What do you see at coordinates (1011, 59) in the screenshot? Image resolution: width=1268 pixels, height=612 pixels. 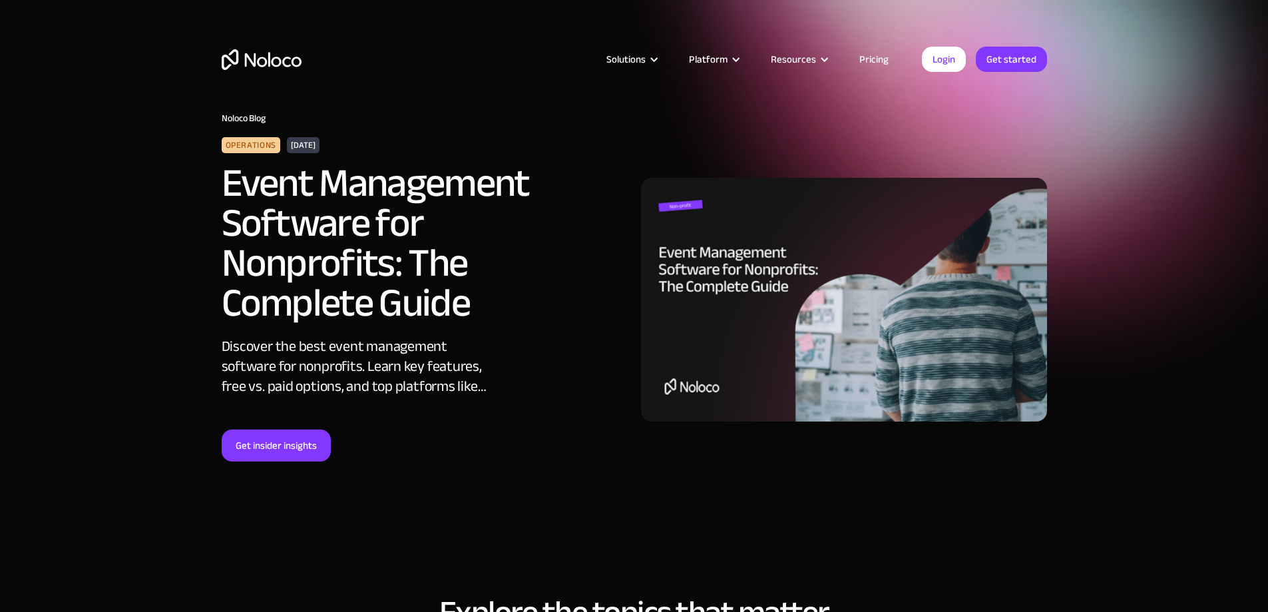 I see `a: Get started` at bounding box center [1011, 59].